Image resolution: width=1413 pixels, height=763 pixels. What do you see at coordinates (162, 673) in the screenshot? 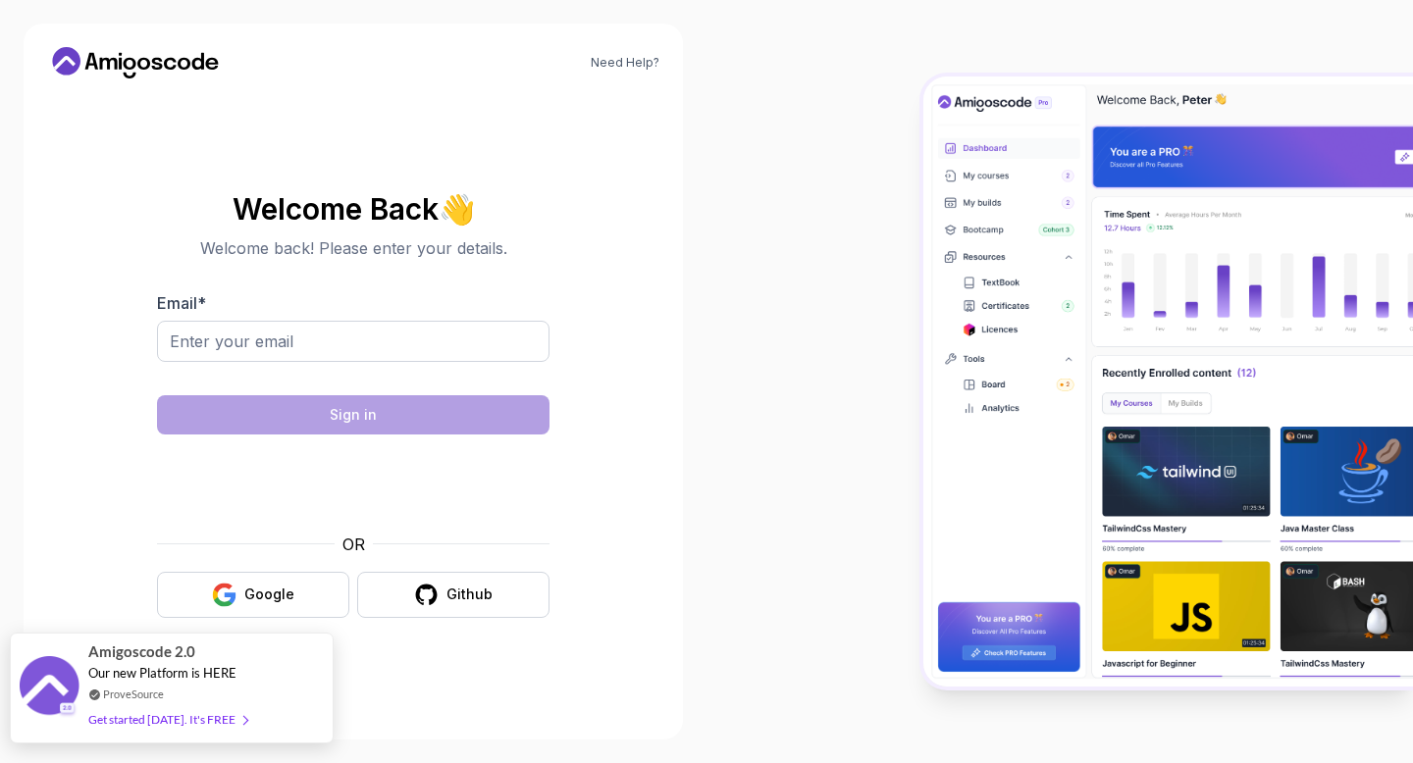
I see `span: Our new Platform is HERE` at bounding box center [162, 673].